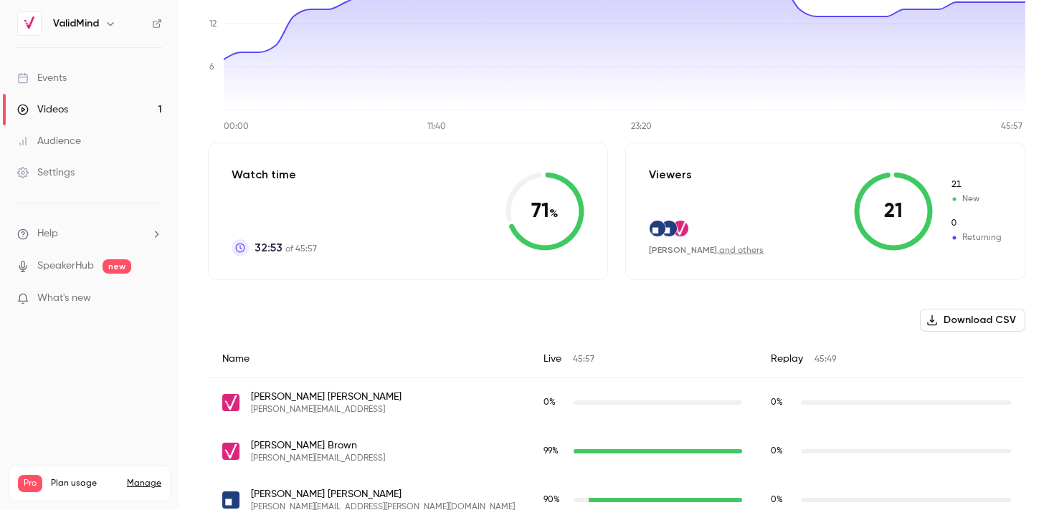  I want to click on span: 99 %, so click(551, 452).